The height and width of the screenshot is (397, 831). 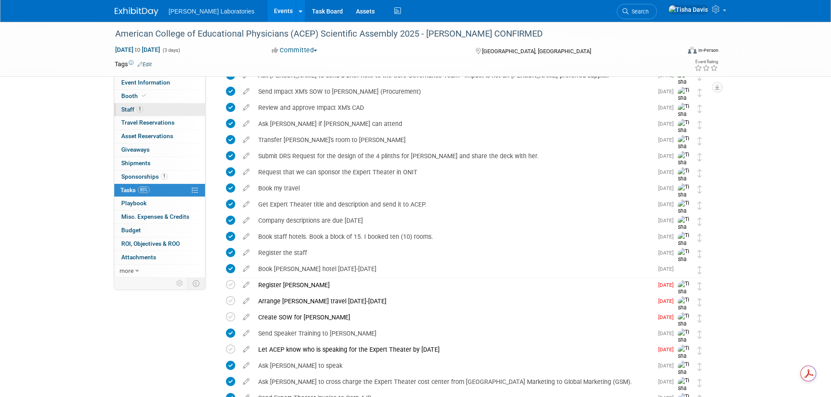 What do you see at coordinates (136, 163) in the screenshot?
I see `span: Shipments` at bounding box center [136, 163].